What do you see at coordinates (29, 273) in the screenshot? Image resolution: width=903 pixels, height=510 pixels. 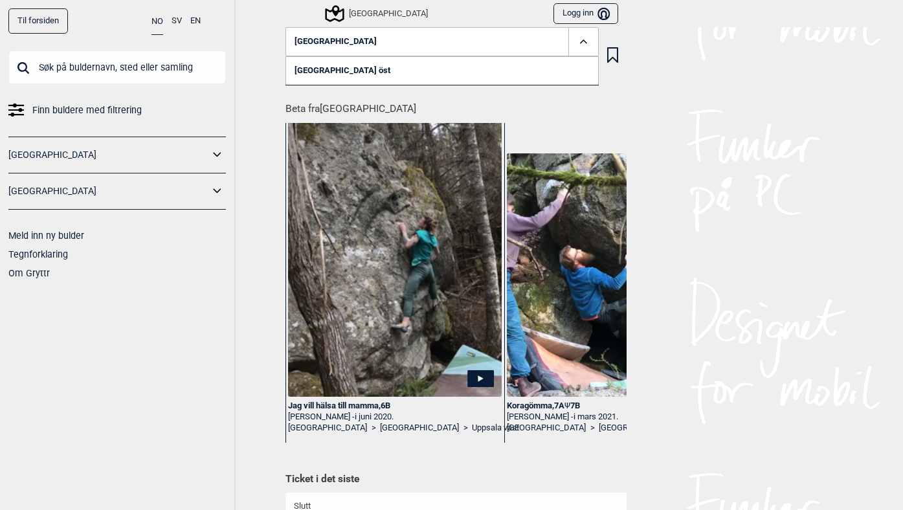 I see `a: Om Gryttr` at bounding box center [29, 273].